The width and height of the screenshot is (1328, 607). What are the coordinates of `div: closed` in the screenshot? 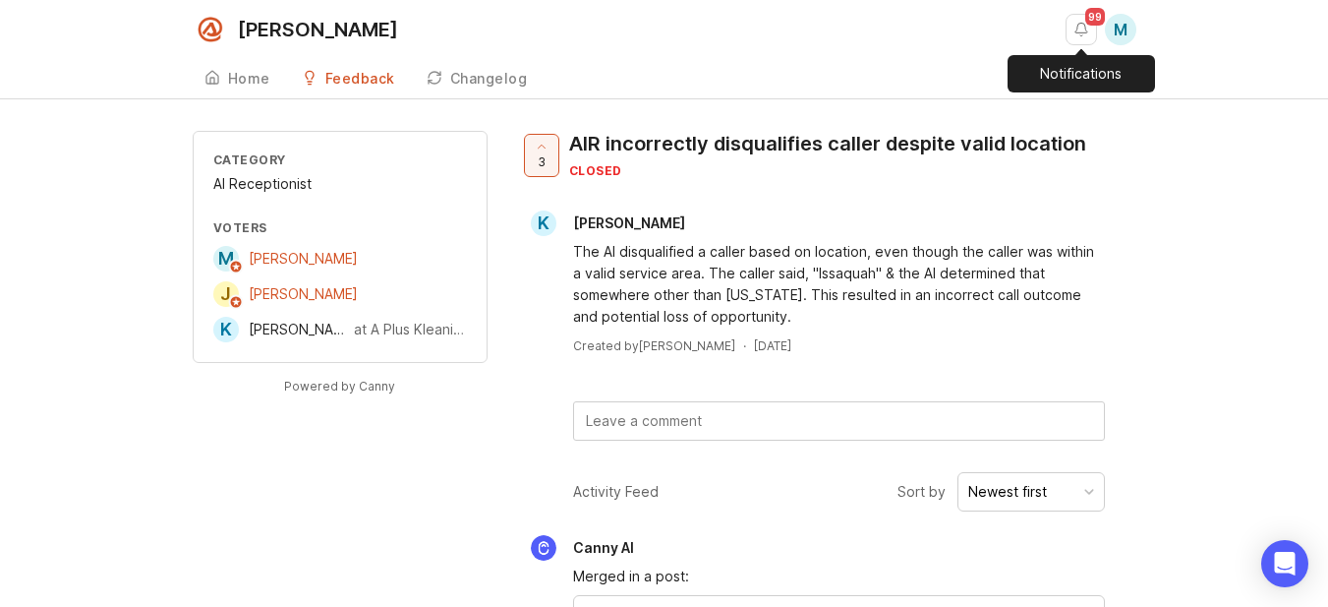 It's located at (828, 170).